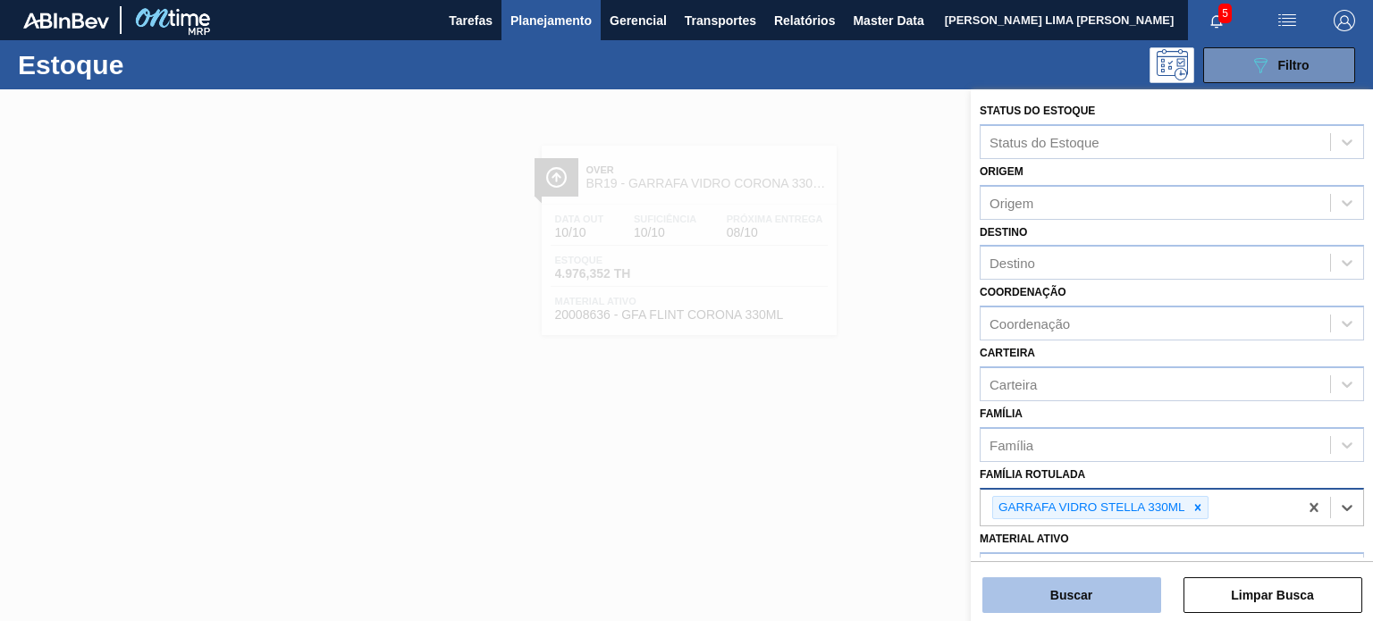 The image size is (1373, 621). Describe the element at coordinates (1022, 292) in the screenshot. I see `label: Coordenação` at that location.